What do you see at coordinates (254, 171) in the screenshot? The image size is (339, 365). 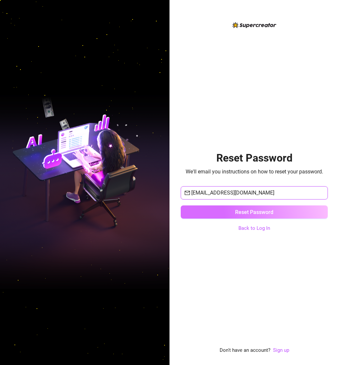 I see `span: We'll email you instructions on how to reset your password.` at bounding box center [254, 171].